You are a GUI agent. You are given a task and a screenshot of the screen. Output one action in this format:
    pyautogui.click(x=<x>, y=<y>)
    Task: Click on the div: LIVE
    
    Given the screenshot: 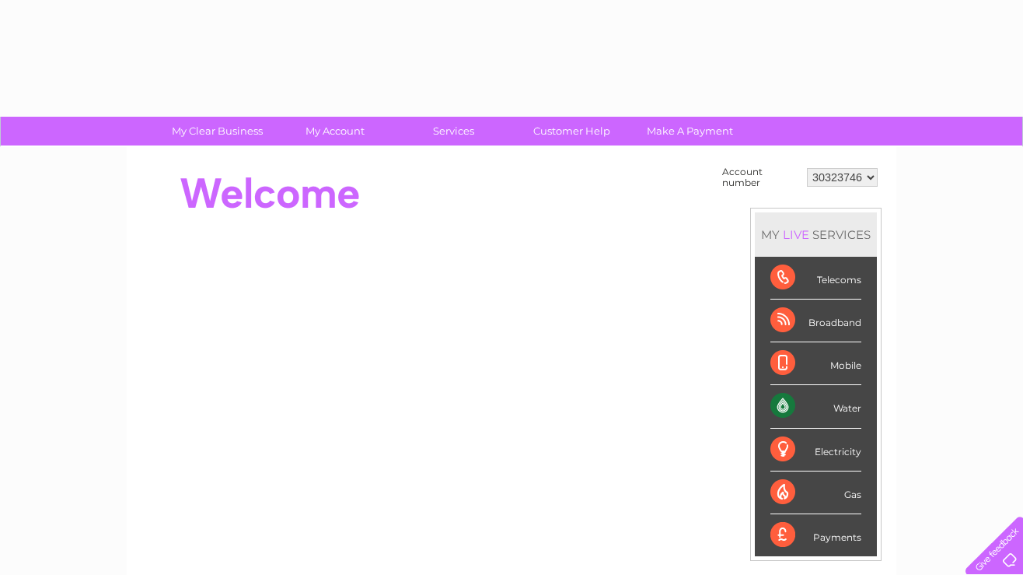 What is the action you would take?
    pyautogui.click(x=796, y=234)
    